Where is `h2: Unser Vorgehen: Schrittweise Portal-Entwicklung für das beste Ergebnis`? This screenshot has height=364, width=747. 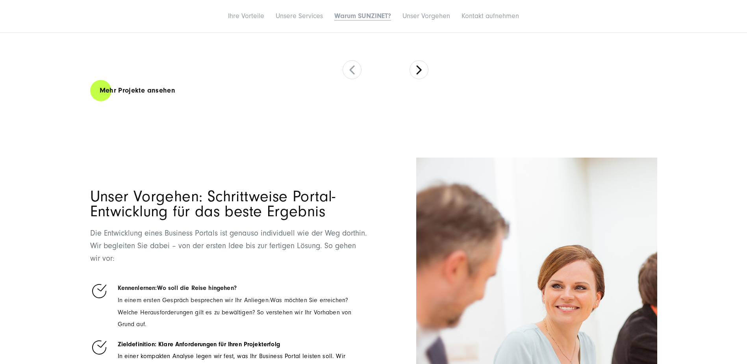
h2: Unser Vorgehen: Schrittweise Portal-Entwicklung für das beste Ergebnis is located at coordinates (229, 204).